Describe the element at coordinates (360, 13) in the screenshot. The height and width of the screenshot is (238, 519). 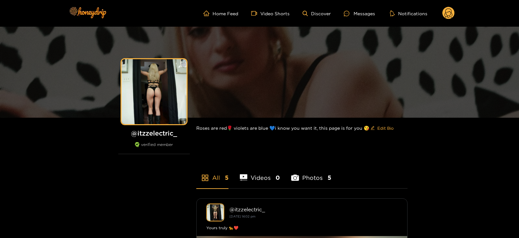
I see `div: Messages` at that location.